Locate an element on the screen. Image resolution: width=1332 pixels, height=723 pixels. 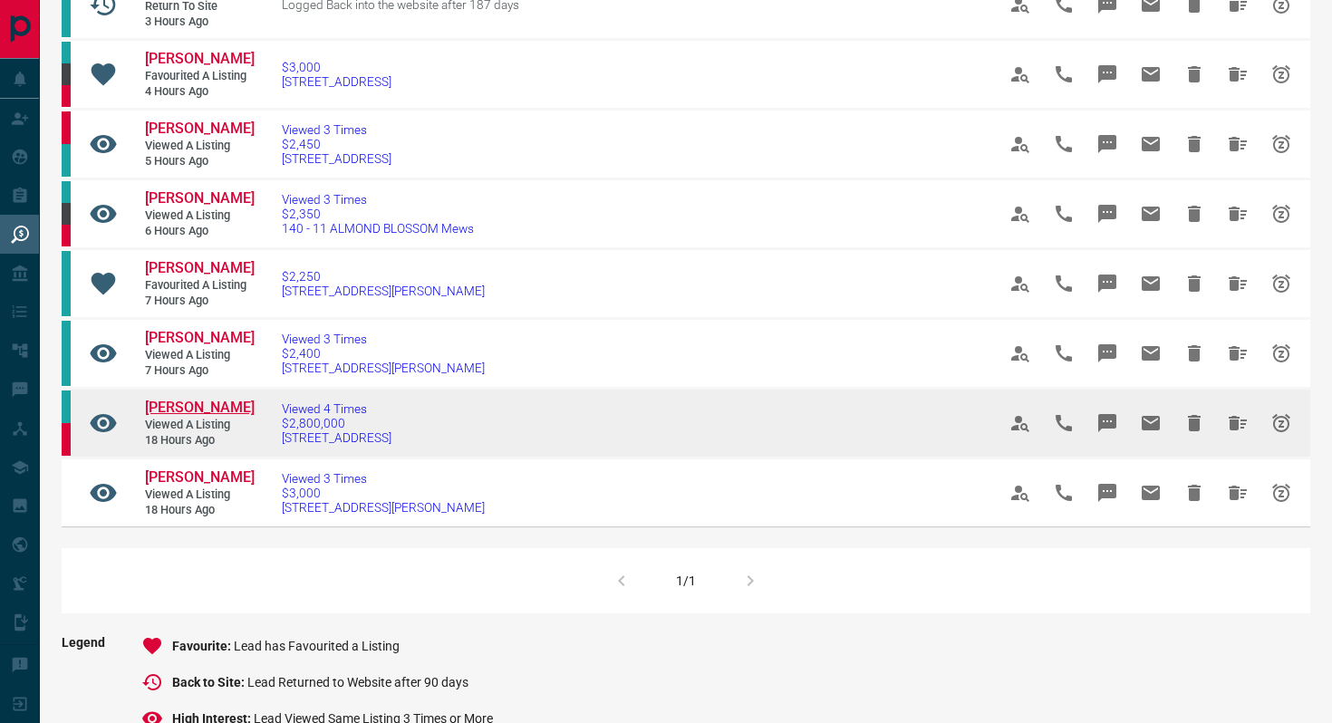
span: Hide All from Sylvia Pearce is located at coordinates (1238, 74).